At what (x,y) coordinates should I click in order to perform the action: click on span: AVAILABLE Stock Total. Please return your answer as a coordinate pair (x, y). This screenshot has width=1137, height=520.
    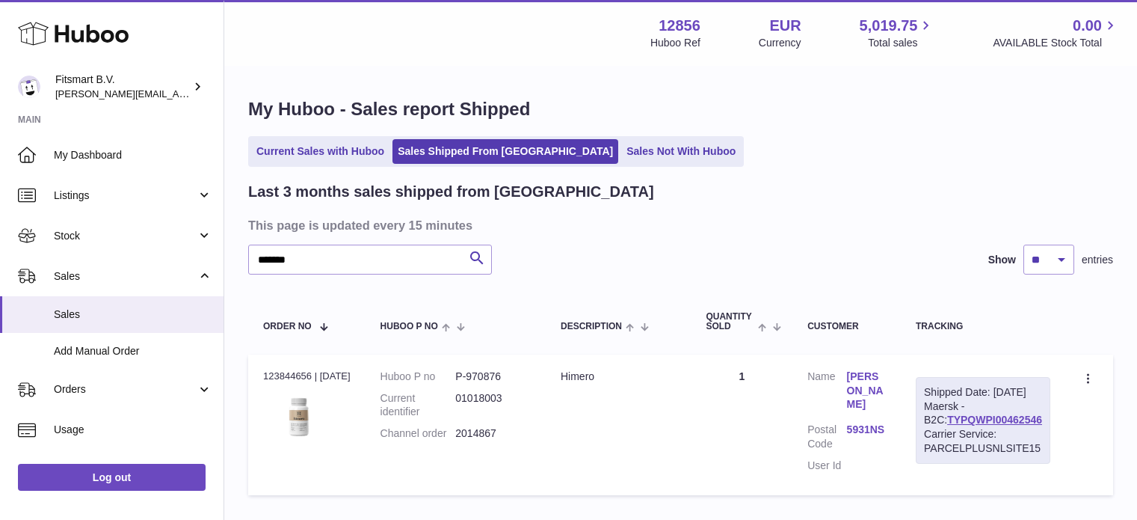
    Looking at the image, I should click on (1056, 43).